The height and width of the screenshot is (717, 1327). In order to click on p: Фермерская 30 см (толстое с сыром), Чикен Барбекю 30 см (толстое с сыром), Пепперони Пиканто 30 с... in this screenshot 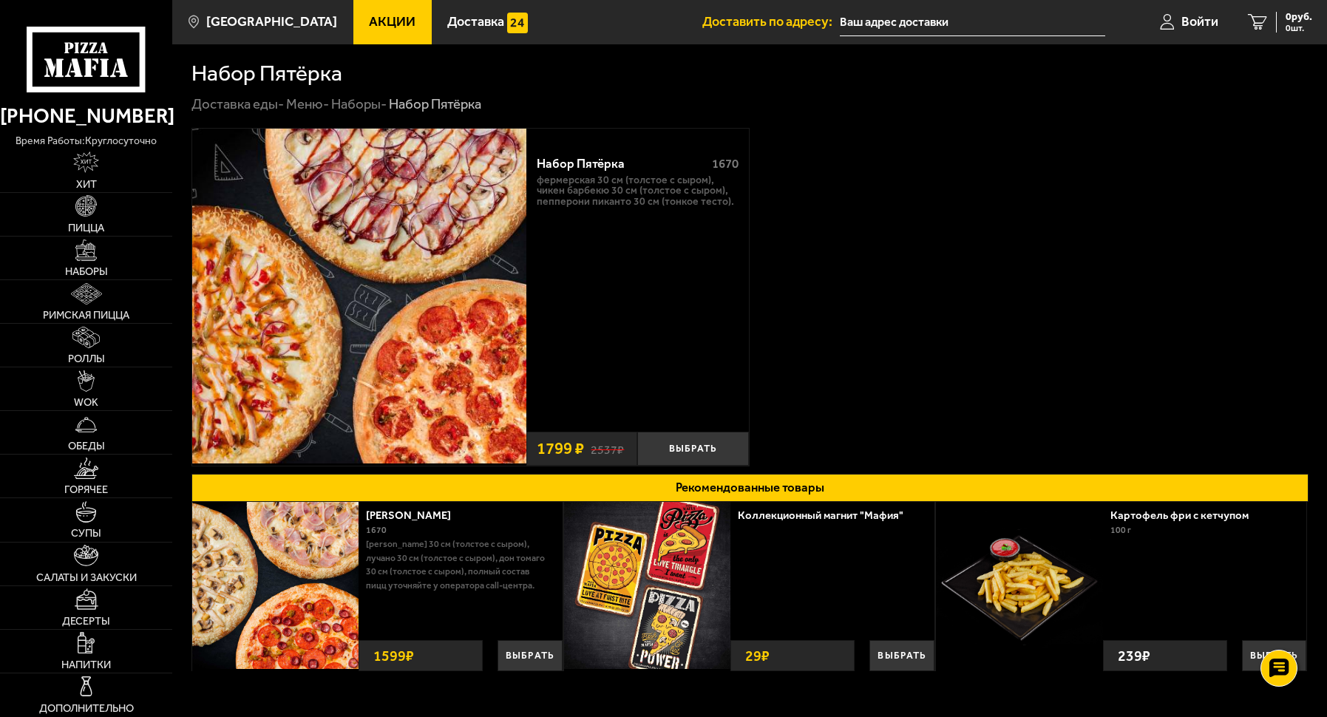, I will do `click(637, 191)`.